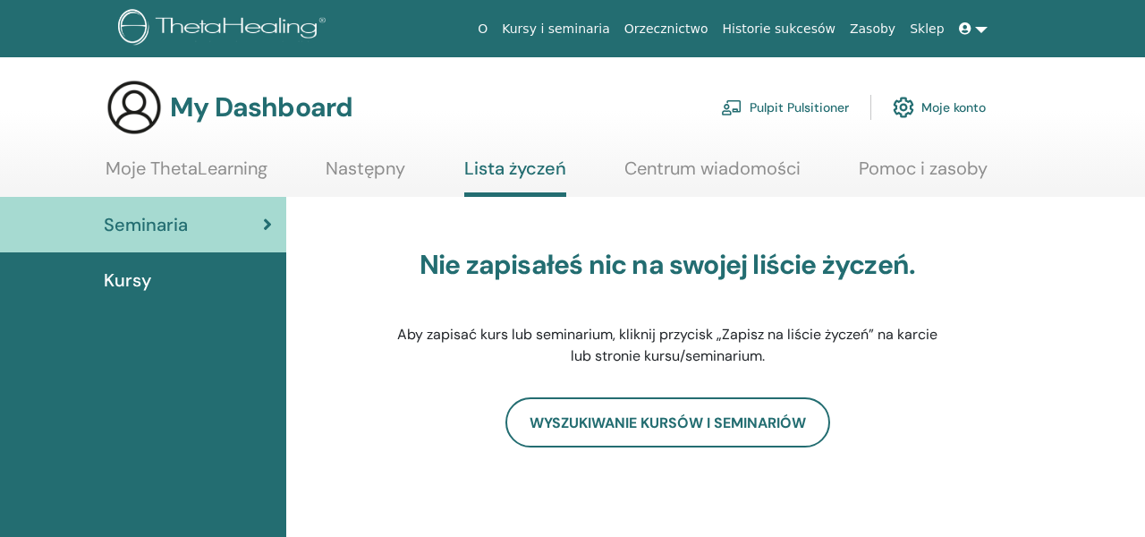  Describe the element at coordinates (261, 107) in the screenshot. I see `h3: My Dashboard` at that location.